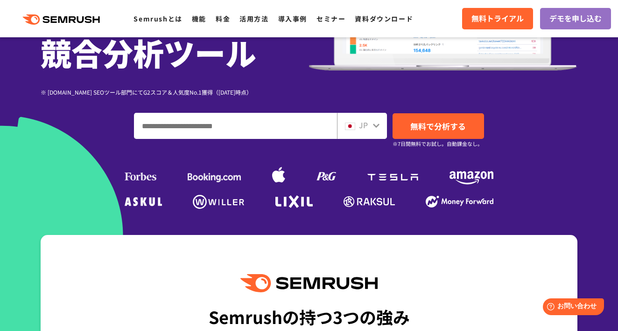 The width and height of the screenshot is (618, 331). I want to click on span: 無料トライアル, so click(497, 19).